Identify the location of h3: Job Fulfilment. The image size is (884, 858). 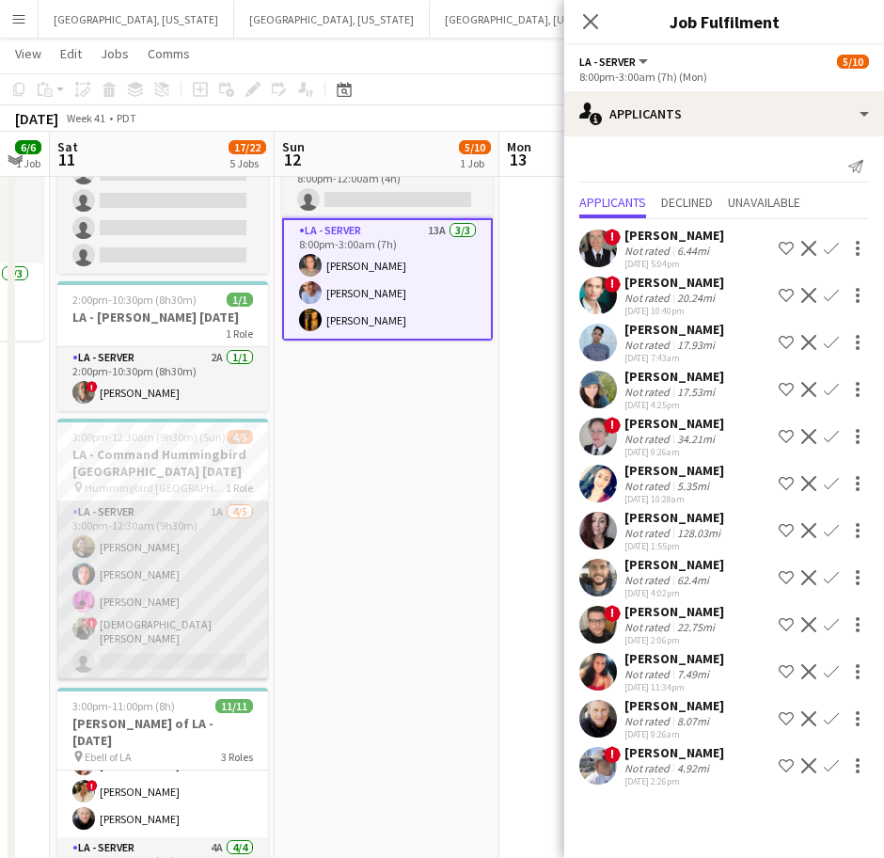
(724, 22).